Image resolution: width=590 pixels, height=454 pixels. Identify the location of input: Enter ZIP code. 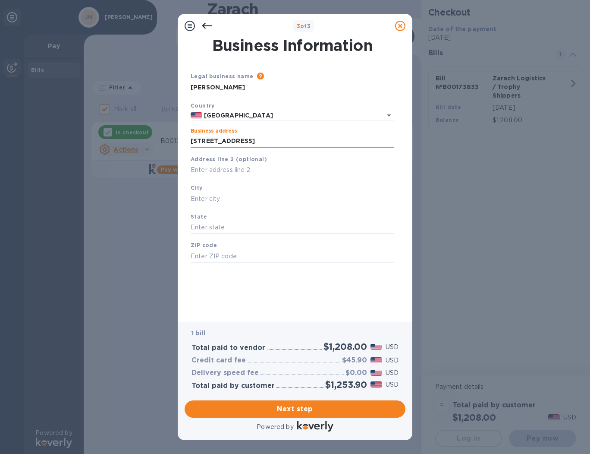
(293, 256).